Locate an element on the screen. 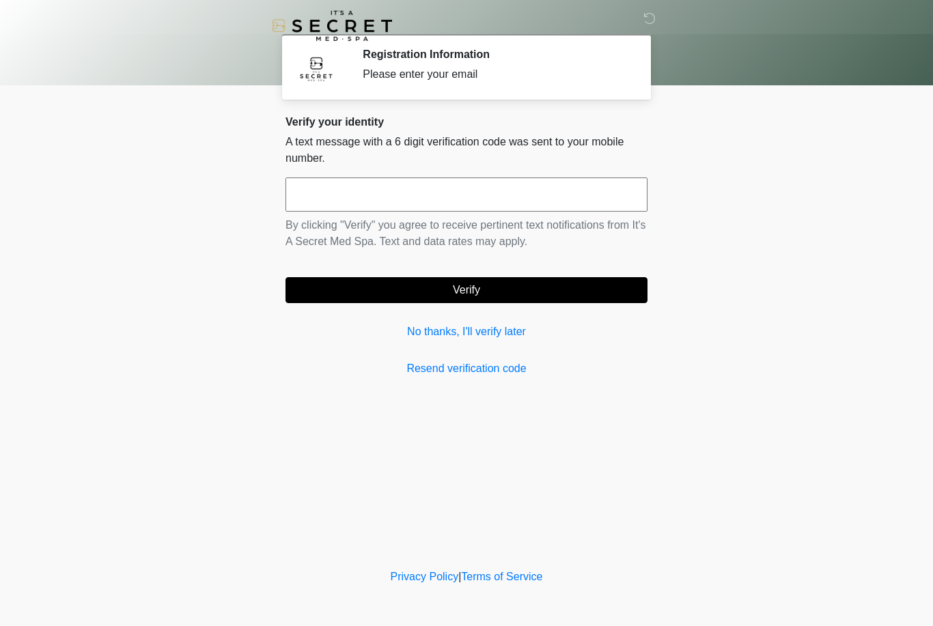 The height and width of the screenshot is (626, 933). button: Verify is located at coordinates (466, 290).